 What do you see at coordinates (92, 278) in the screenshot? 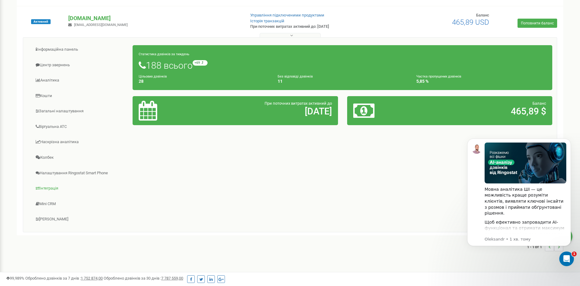
I see `u: 1 752 874,00` at bounding box center [92, 278].